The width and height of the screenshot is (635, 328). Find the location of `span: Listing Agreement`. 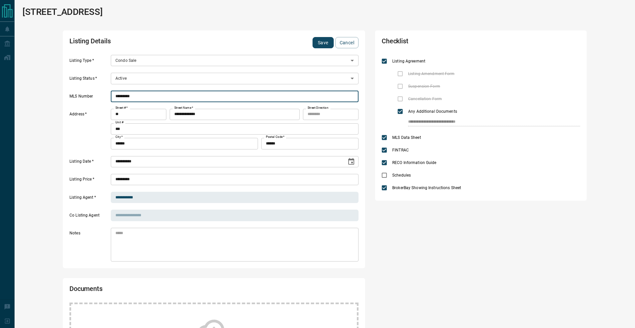

span: Listing Agreement is located at coordinates (409, 61).